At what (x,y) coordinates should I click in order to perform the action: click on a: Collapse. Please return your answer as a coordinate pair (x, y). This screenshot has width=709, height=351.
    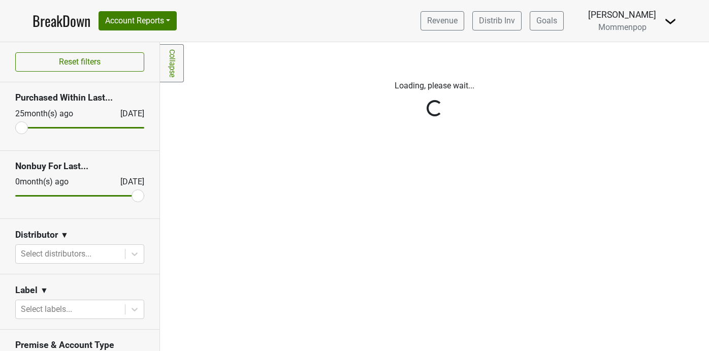
    Looking at the image, I should click on (172, 63).